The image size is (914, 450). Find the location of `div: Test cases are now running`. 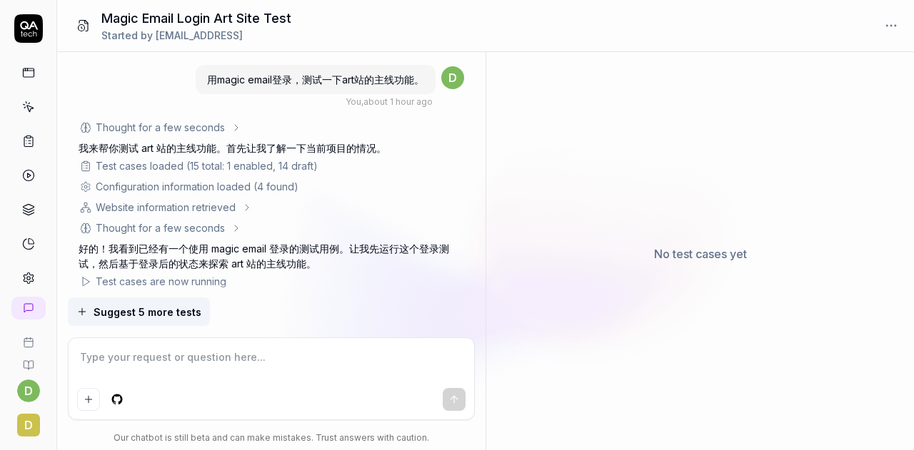

div: Test cases are now running is located at coordinates (161, 281).